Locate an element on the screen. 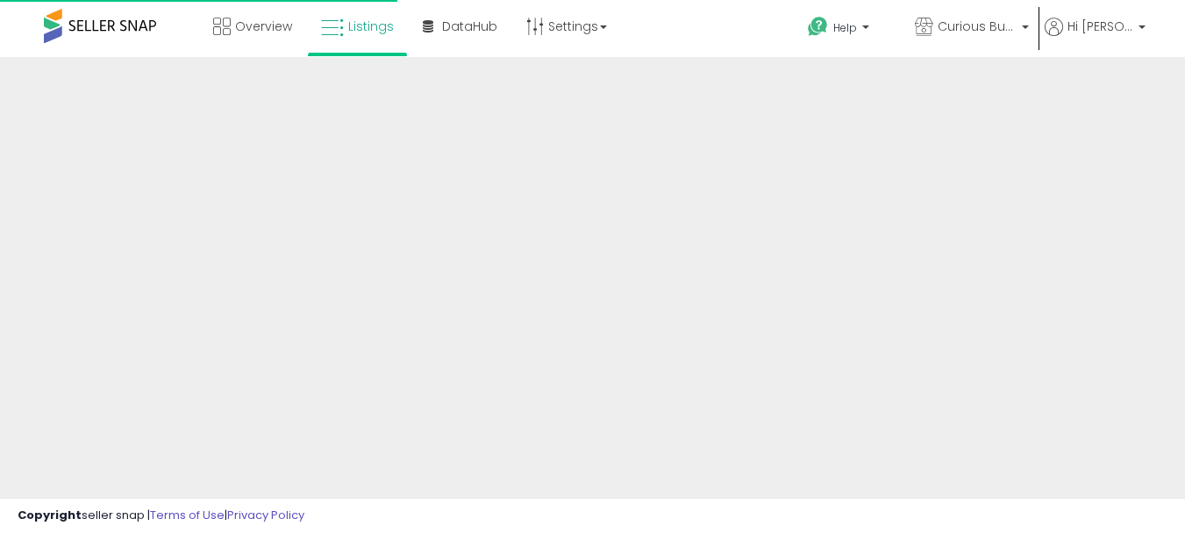  a: Help is located at coordinates (847, 30).